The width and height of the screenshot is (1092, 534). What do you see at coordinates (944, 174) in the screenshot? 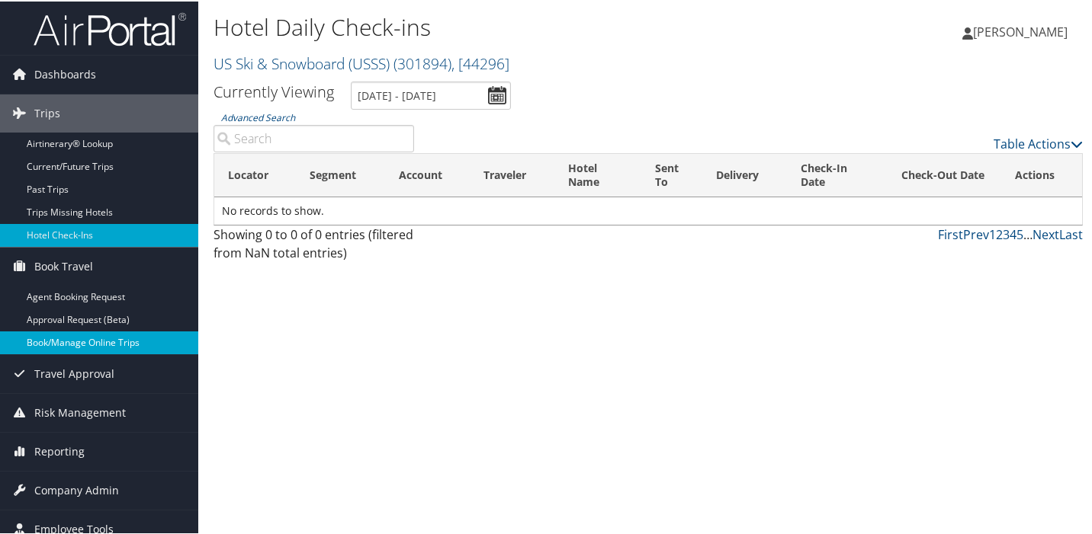
I see `th: Check-Out Date: activate to sort column ascending` at bounding box center [944, 174].